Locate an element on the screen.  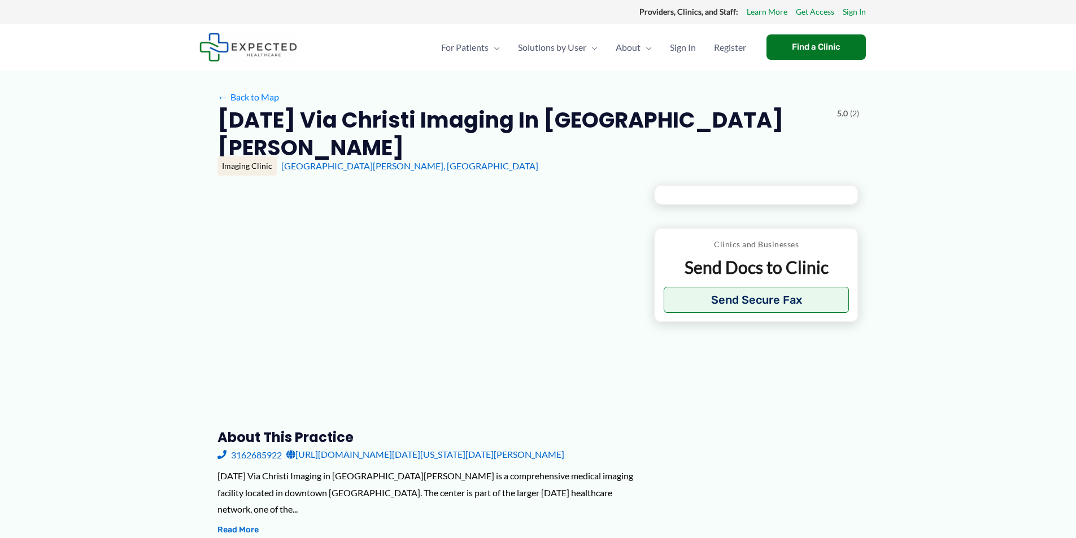
div: Imaging Clinic is located at coordinates (247, 166).